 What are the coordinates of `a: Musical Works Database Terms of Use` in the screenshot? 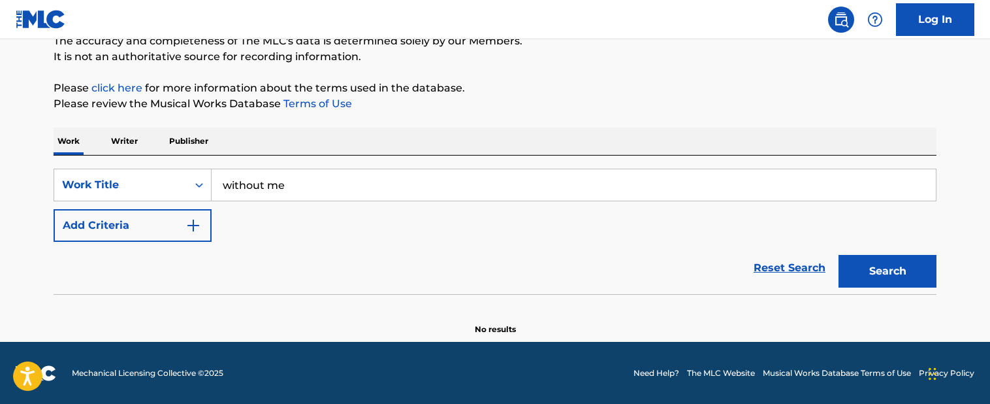 It's located at (836, 373).